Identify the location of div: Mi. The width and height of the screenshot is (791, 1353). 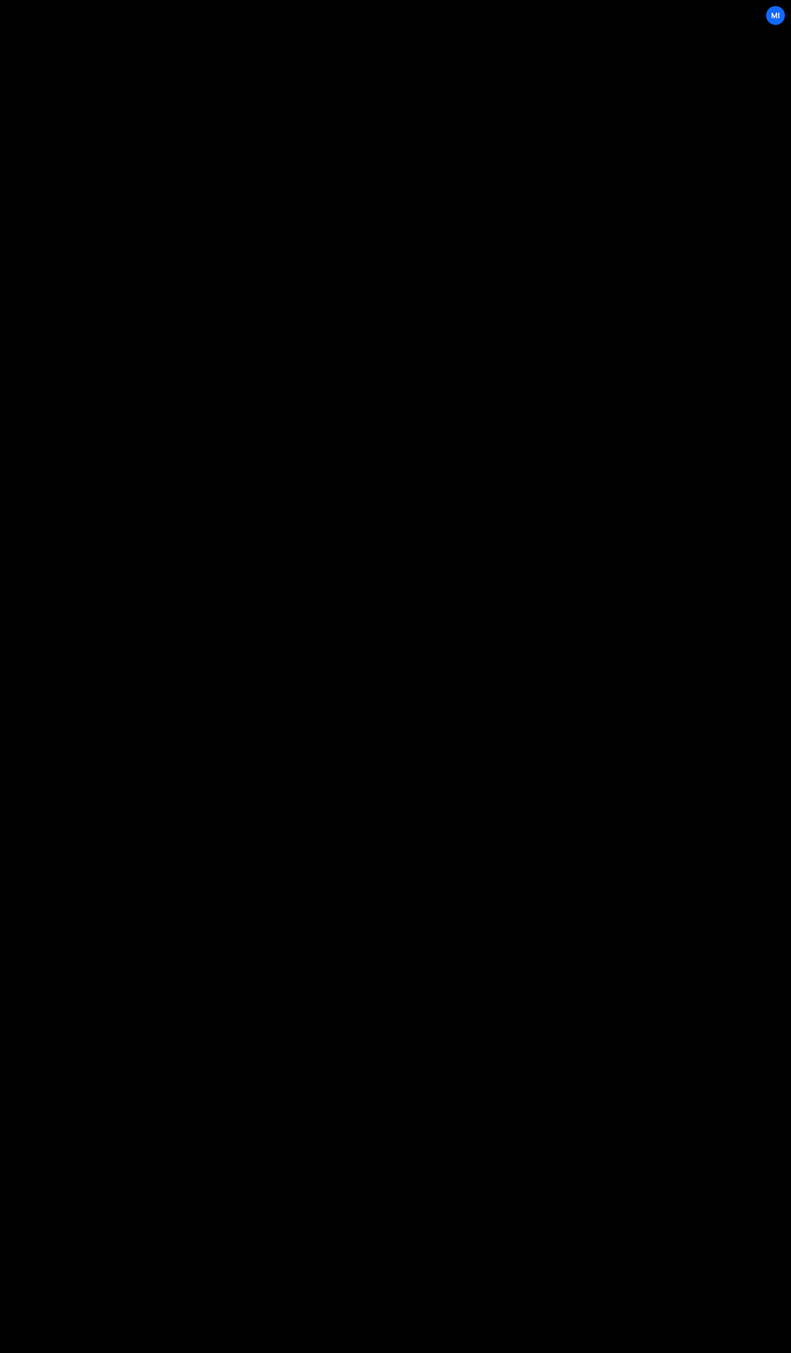
(776, 15).